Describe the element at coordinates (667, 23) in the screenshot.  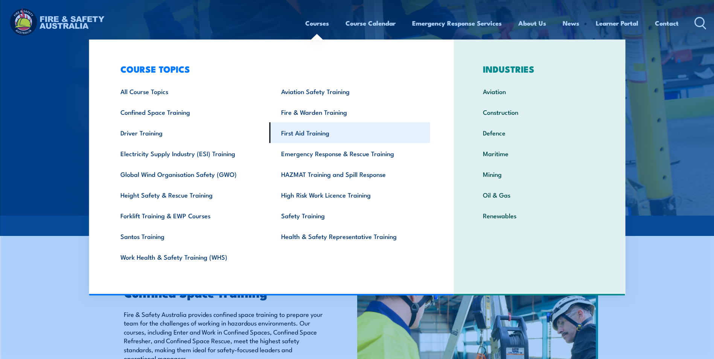
I see `a: Contact` at that location.